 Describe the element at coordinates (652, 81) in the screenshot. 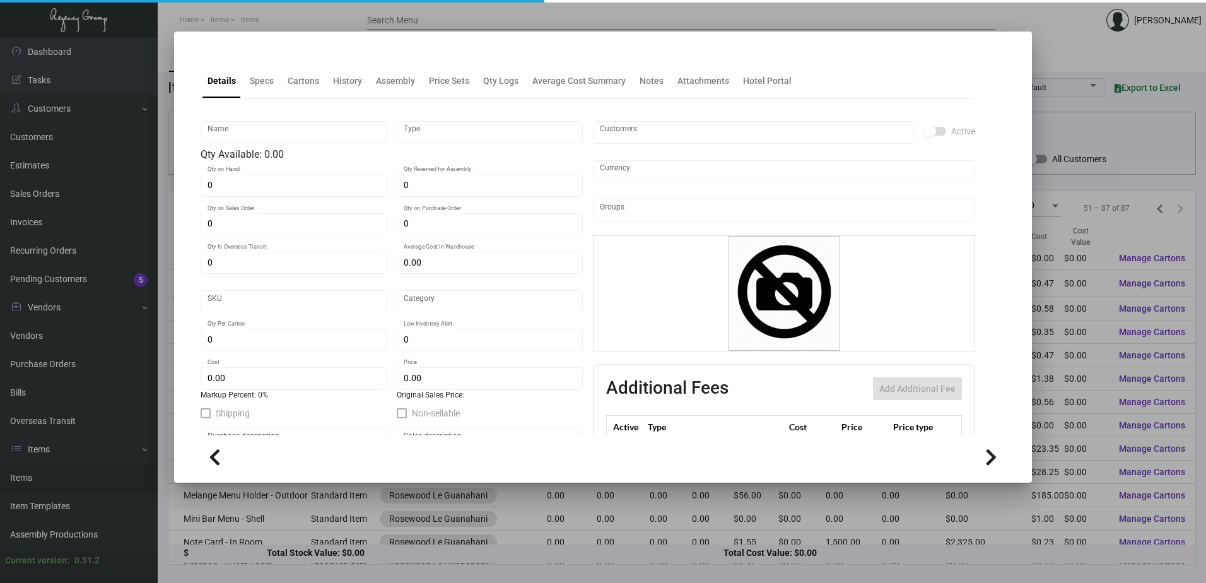

I see `div: Notes` at that location.